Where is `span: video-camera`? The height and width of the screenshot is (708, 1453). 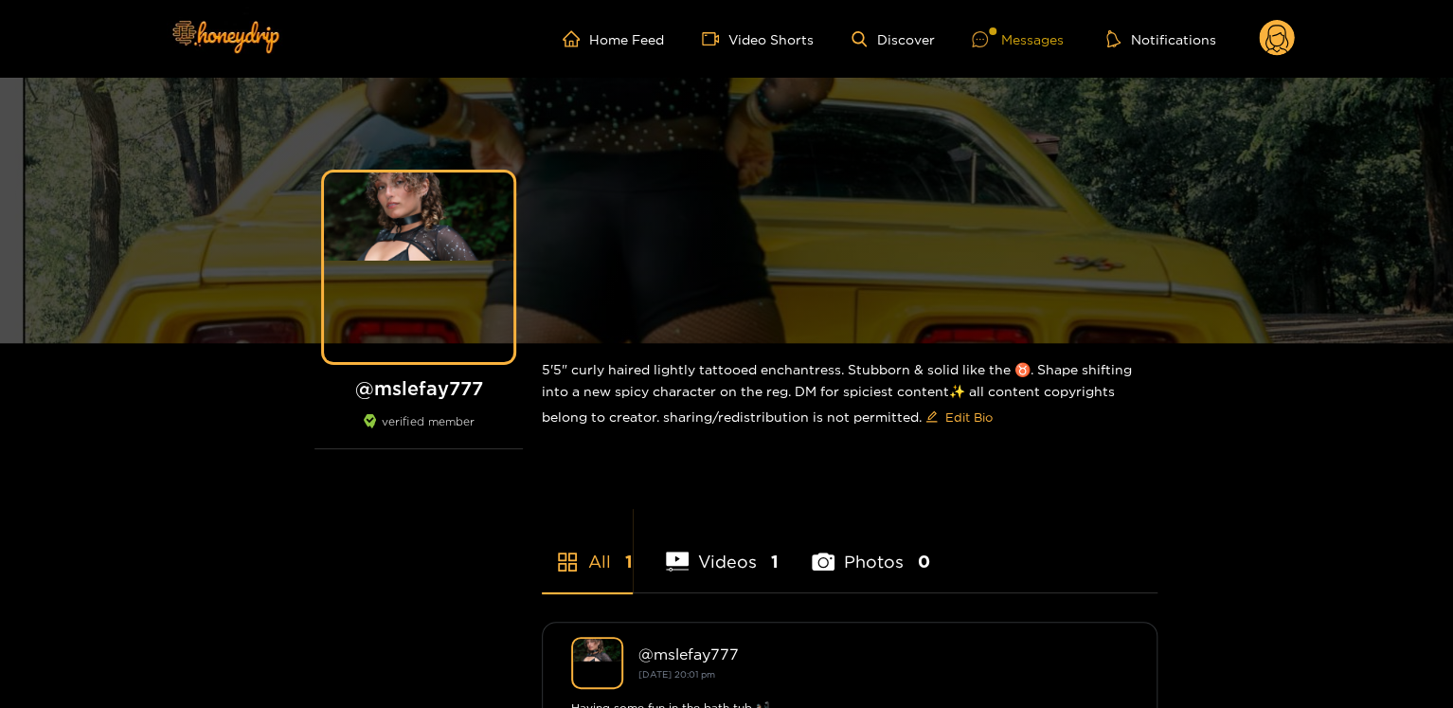 span: video-camera is located at coordinates (715, 39).